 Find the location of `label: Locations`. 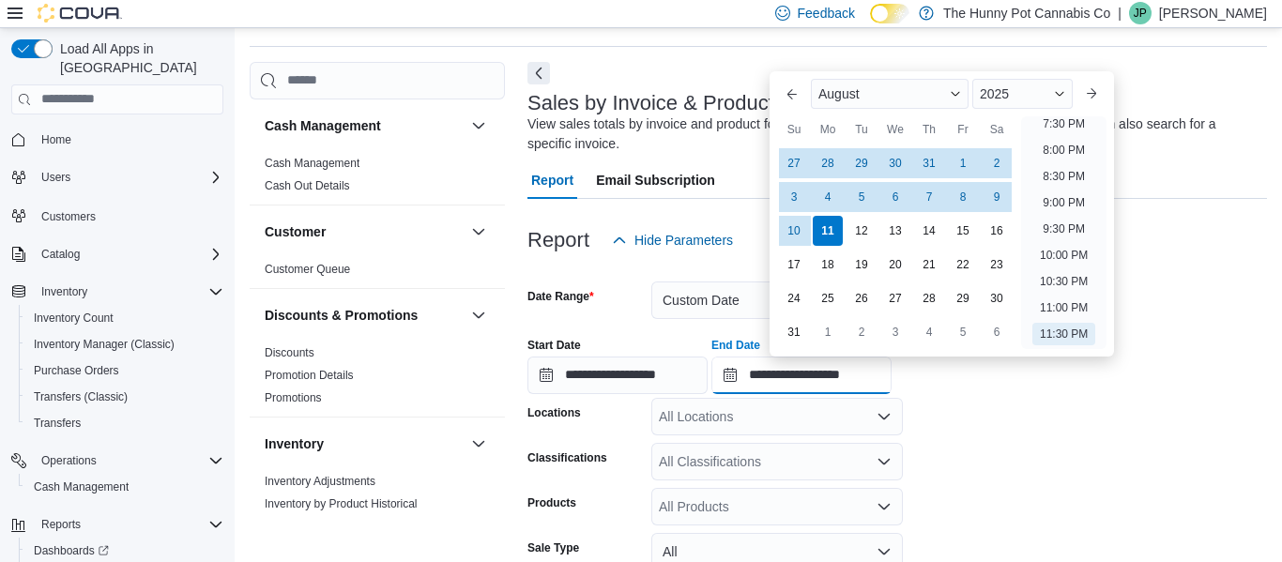

label: Locations is located at coordinates (554, 413).